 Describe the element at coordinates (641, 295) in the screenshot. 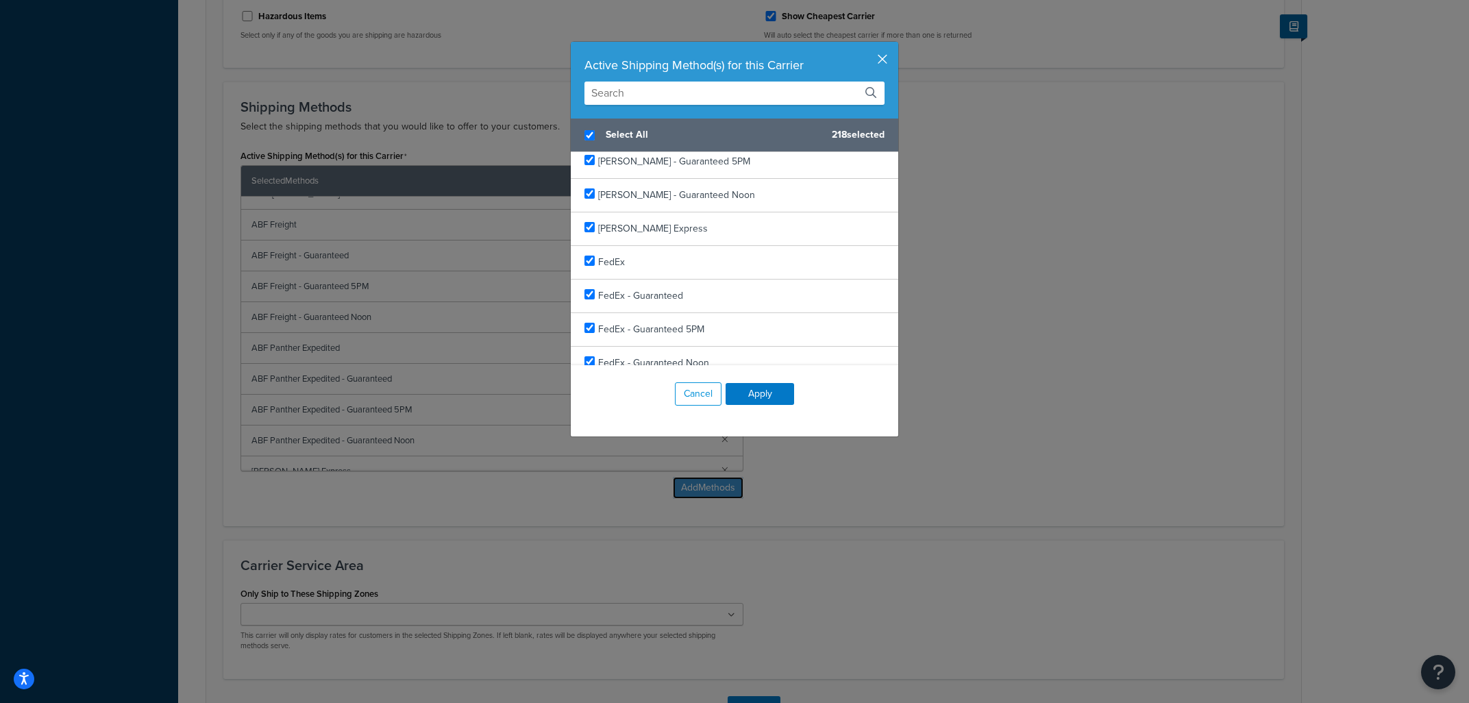

I see `span: FedEx - Guaranteed` at that location.